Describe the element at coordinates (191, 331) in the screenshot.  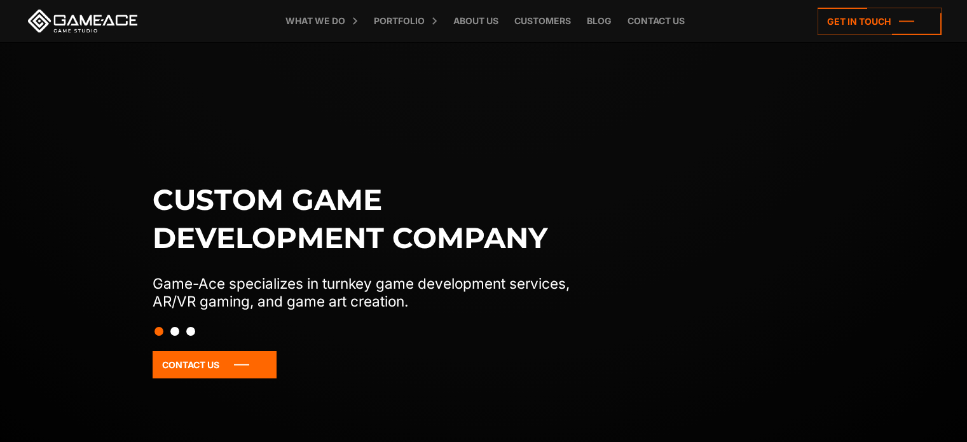
I see `button: Slide 3` at that location.